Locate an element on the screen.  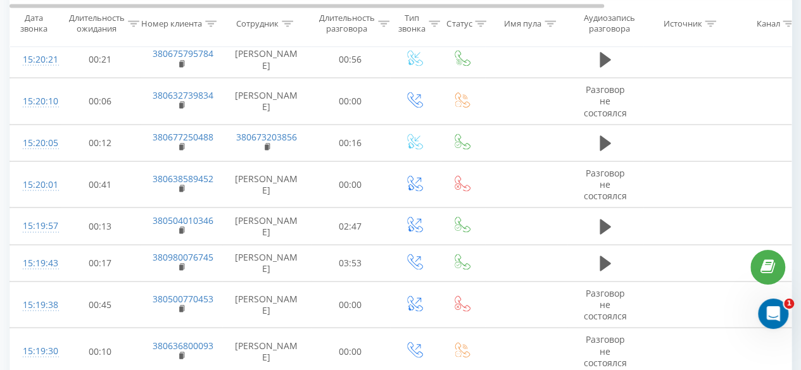
td: 00:45 is located at coordinates (100, 305).